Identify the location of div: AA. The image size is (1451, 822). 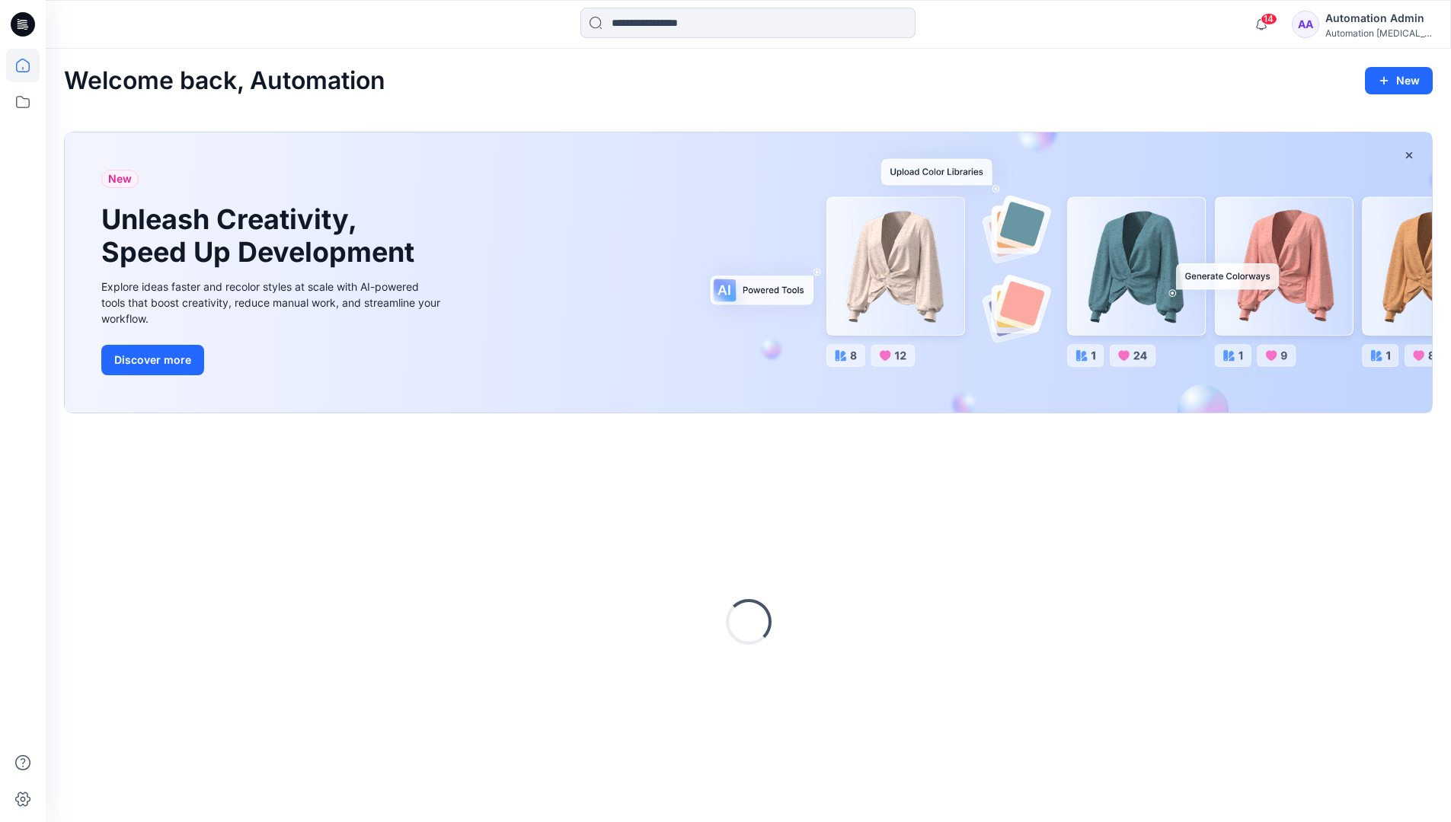
(1305, 24).